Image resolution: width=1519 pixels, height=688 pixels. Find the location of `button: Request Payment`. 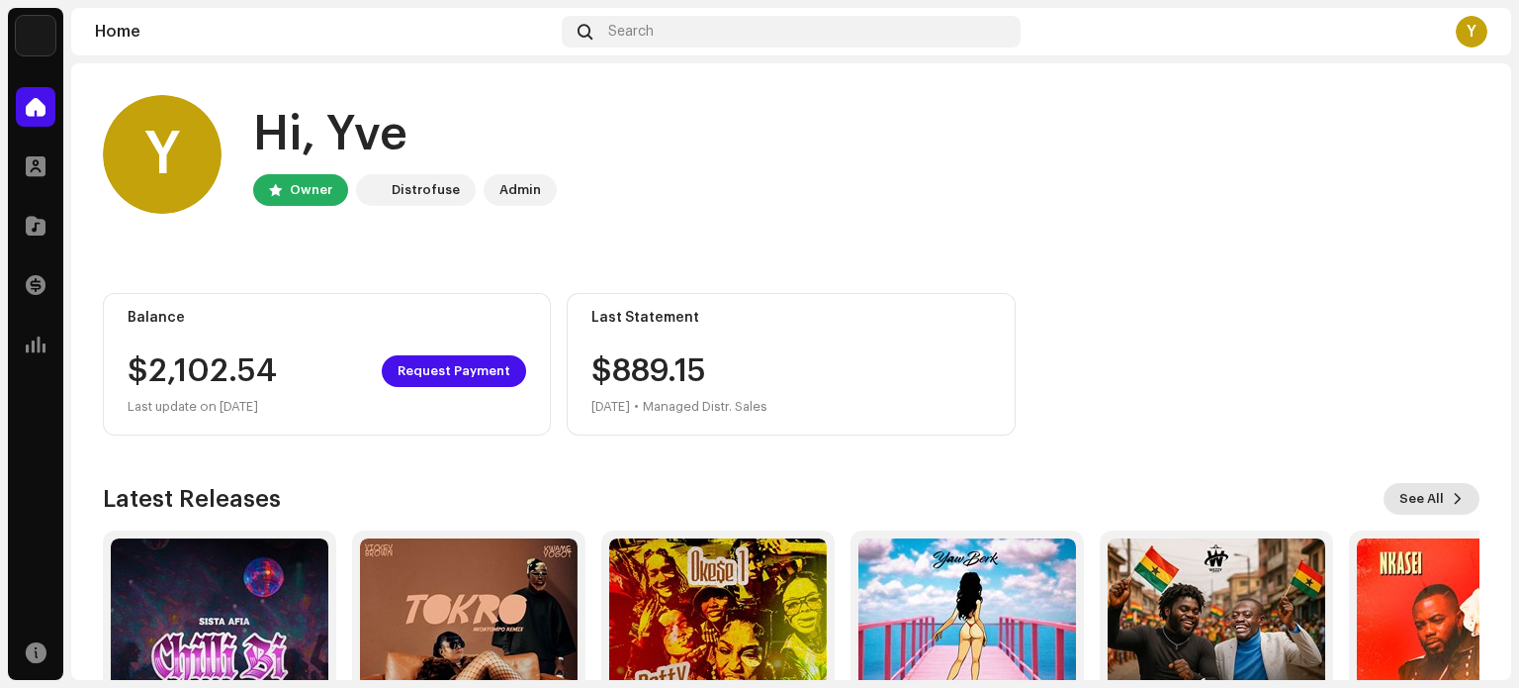

button: Request Payment is located at coordinates (454, 371).